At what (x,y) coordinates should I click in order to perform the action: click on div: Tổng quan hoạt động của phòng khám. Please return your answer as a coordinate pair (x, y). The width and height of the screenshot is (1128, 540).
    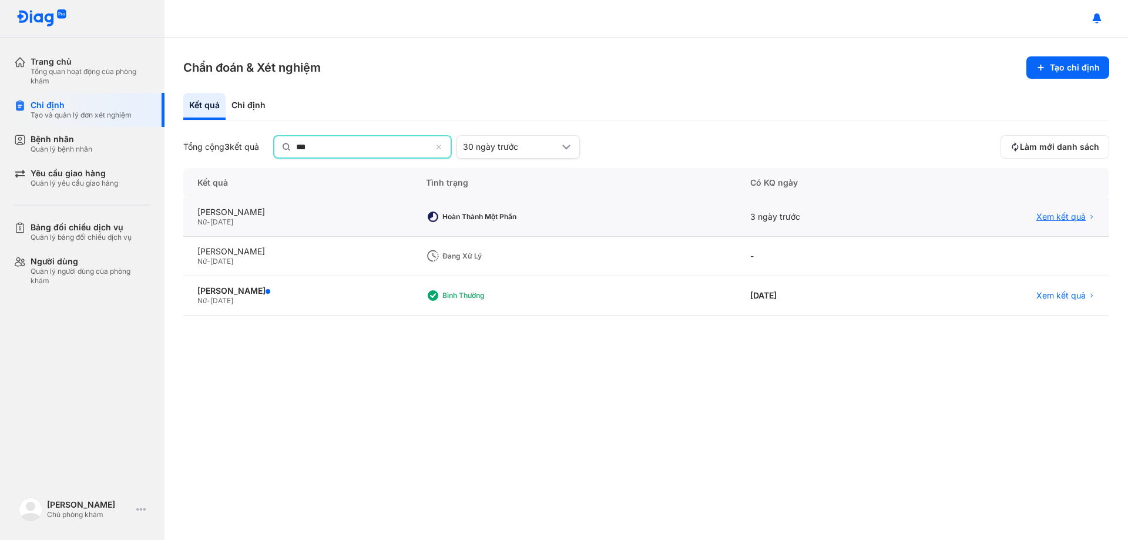
    Looking at the image, I should click on (90, 76).